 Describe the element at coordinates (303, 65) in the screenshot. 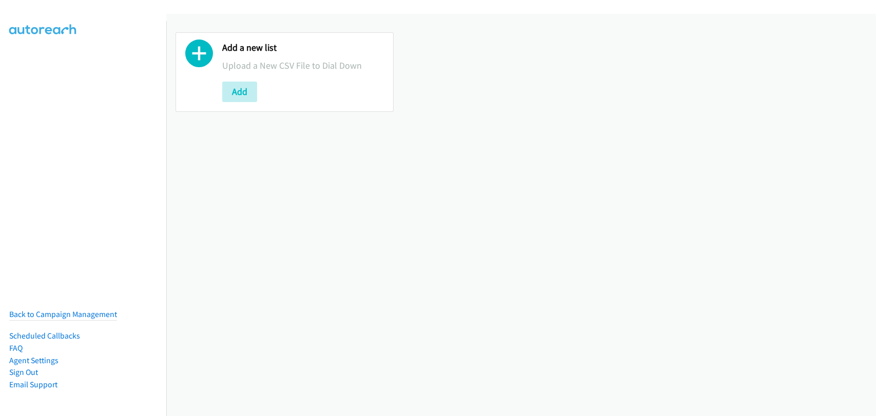

I see `p: Upload a New CSV File to Dial Down` at that location.